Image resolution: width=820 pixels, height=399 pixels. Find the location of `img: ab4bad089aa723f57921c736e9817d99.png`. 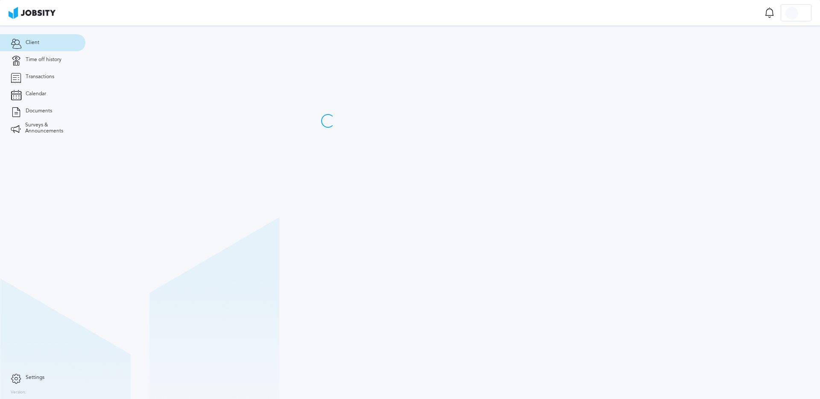

img: ab4bad089aa723f57921c736e9817d99.png is located at coordinates (32, 13).